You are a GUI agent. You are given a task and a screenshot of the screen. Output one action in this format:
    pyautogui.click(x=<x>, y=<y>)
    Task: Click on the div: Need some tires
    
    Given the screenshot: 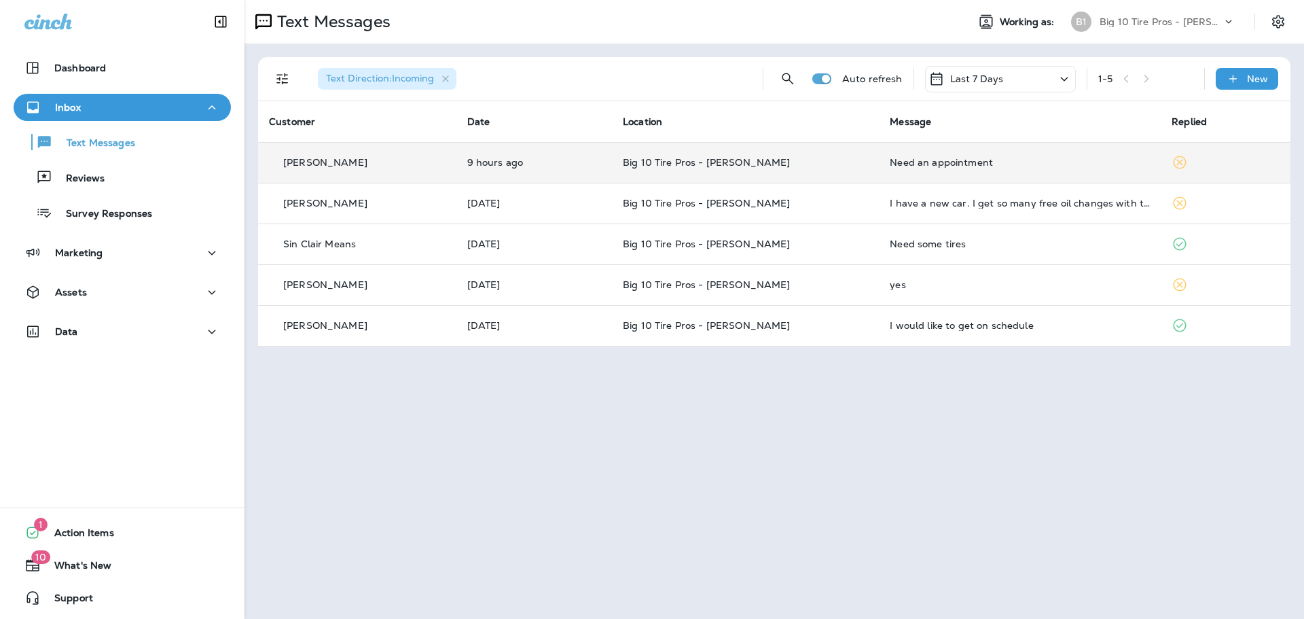 What is the action you would take?
    pyautogui.click(x=1019, y=244)
    